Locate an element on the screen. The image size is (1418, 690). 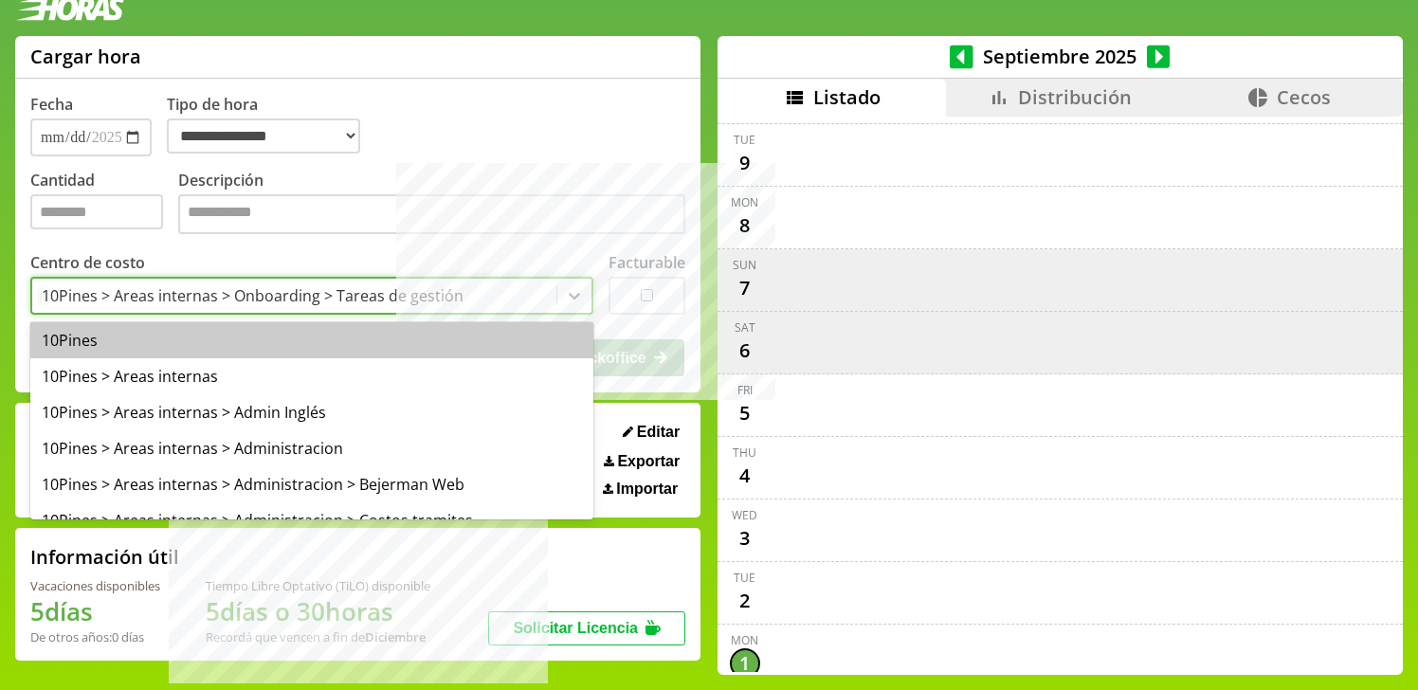
button: Editar is located at coordinates (651, 432).